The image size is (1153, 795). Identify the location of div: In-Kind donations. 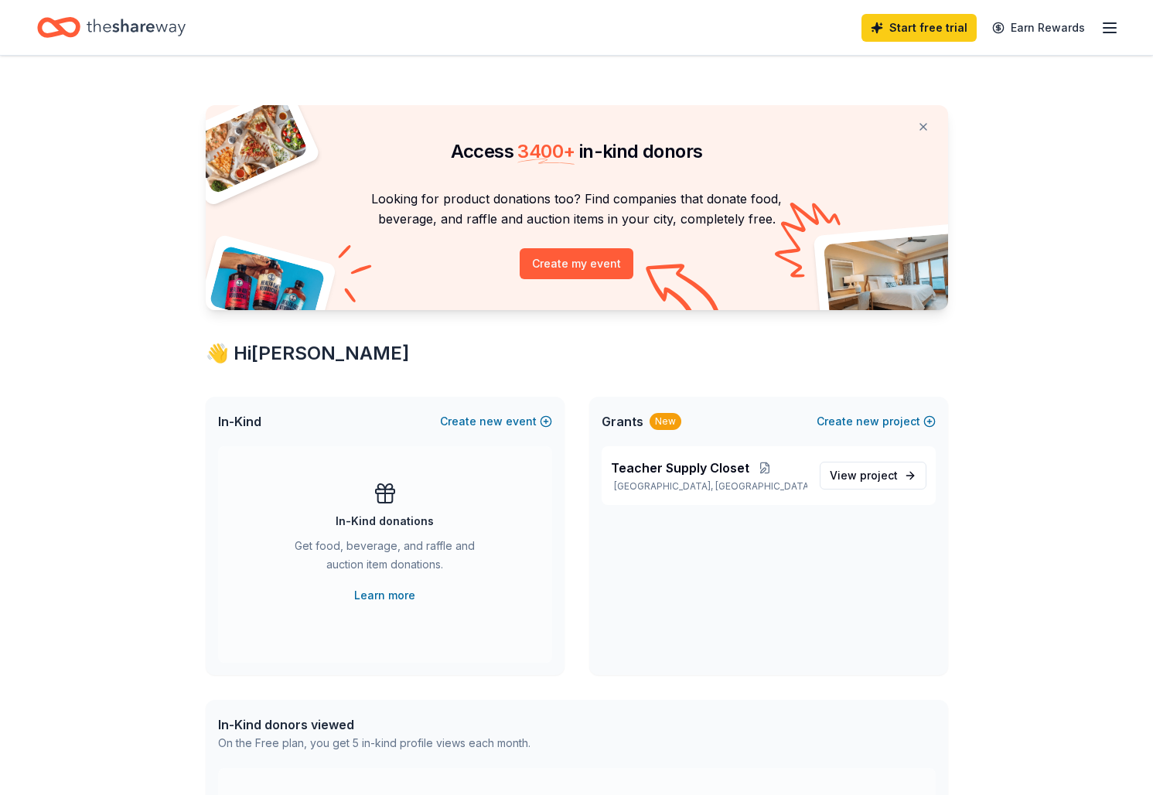
(384, 521).